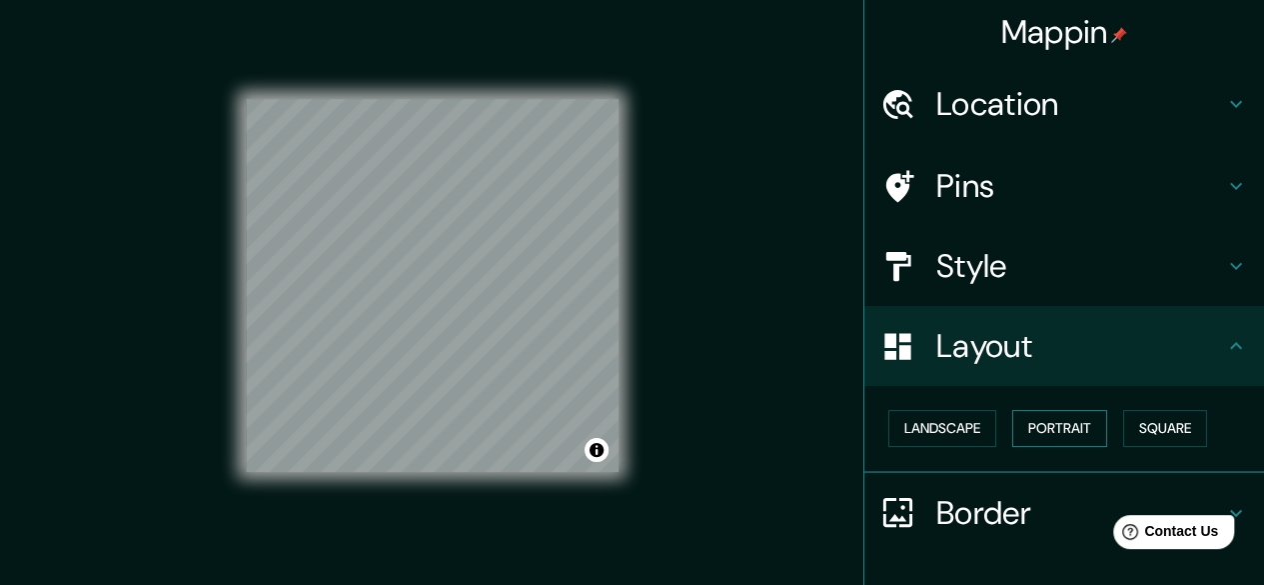  I want to click on button: Square, so click(1165, 428).